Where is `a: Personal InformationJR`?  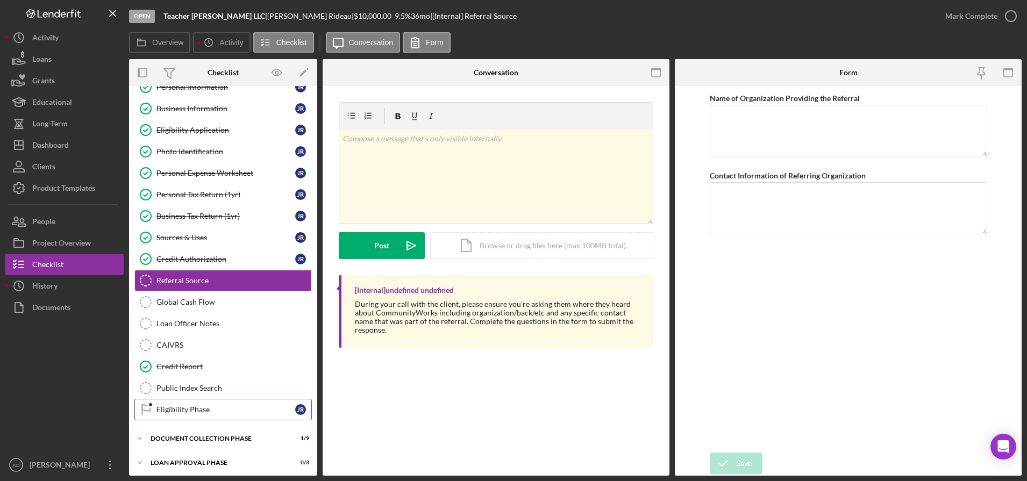
a: Personal InformationJR is located at coordinates (223, 87).